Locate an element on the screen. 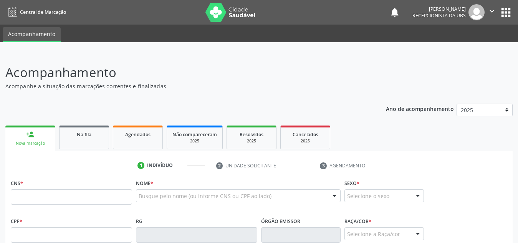 The width and height of the screenshot is (518, 243). button: apps is located at coordinates (506, 12).